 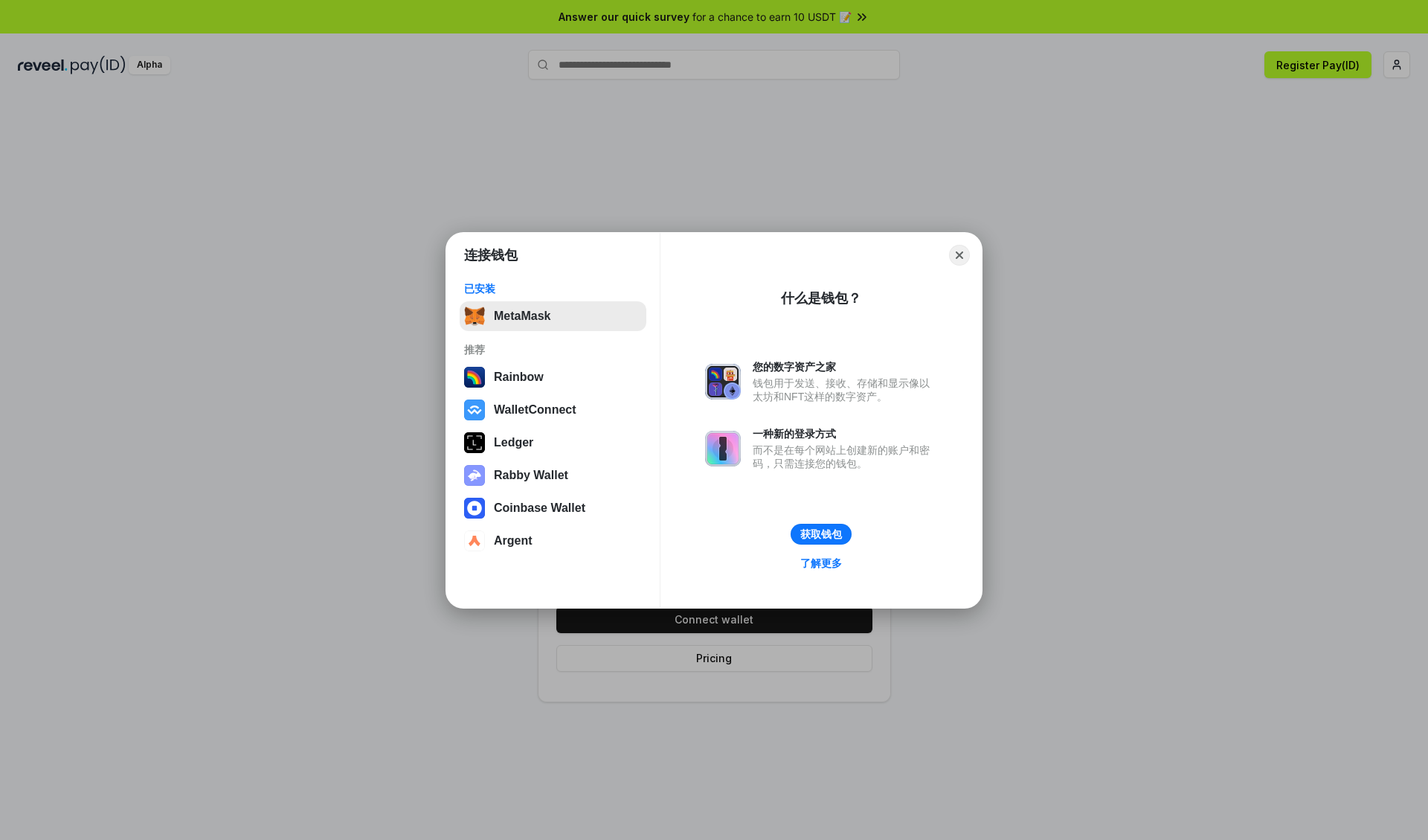 I want to click on button: 获取钱包, so click(x=821, y=534).